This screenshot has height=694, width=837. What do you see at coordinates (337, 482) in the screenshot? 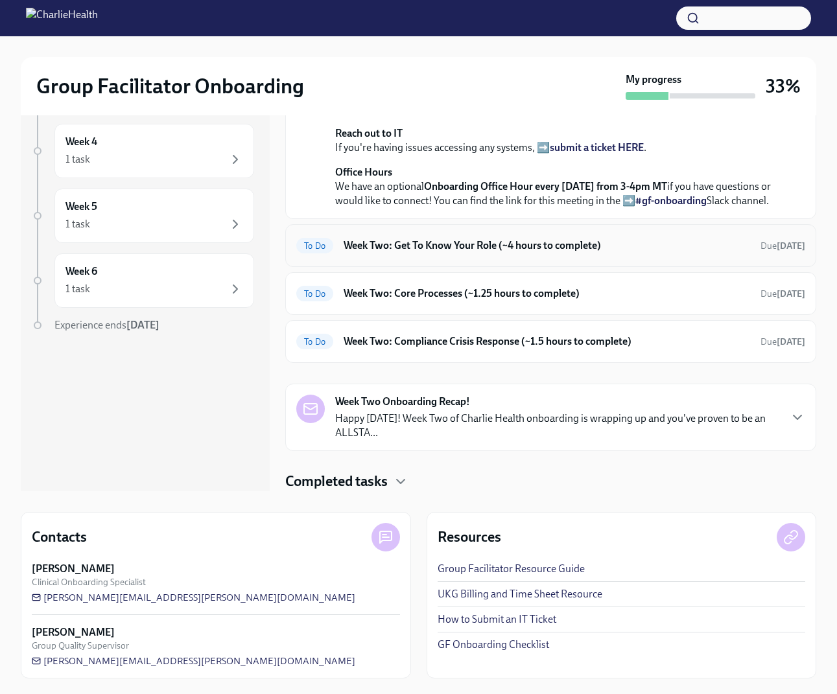
I see `h4: Completed tasks` at bounding box center [337, 482].